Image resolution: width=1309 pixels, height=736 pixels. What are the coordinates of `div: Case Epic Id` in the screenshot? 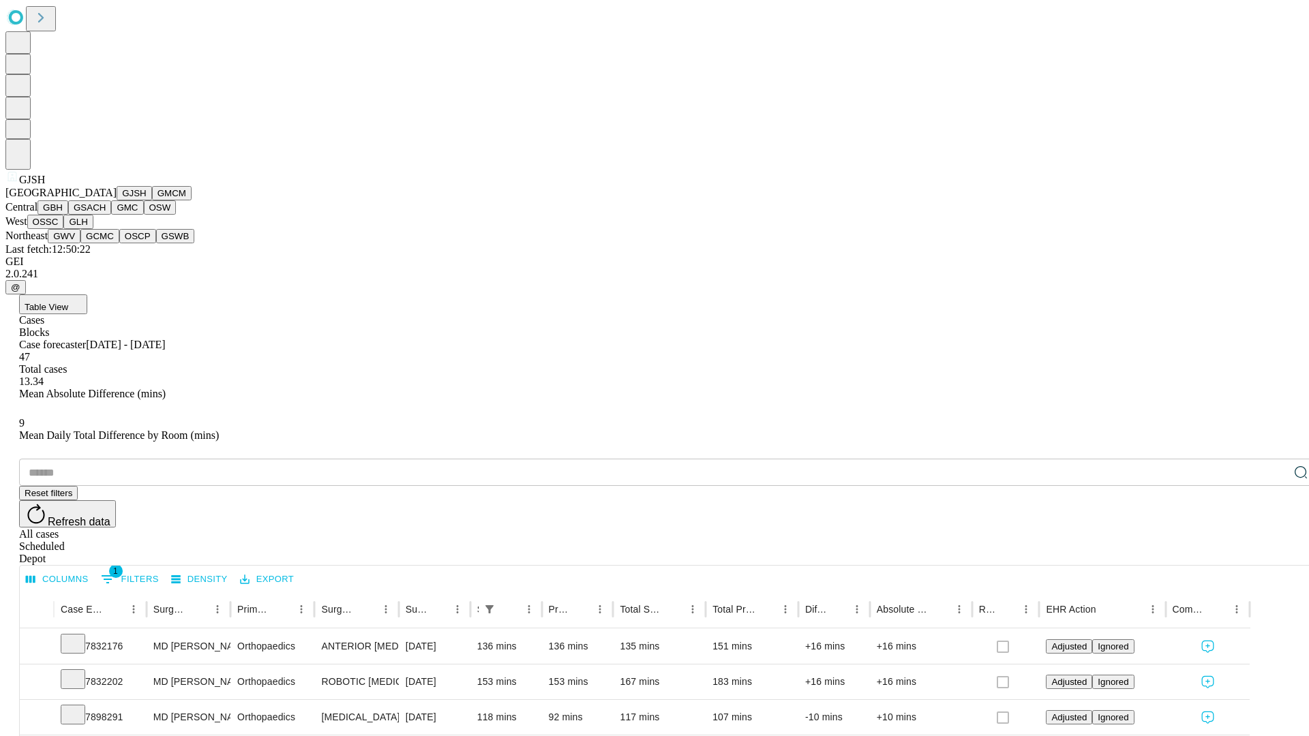 It's located at (82, 609).